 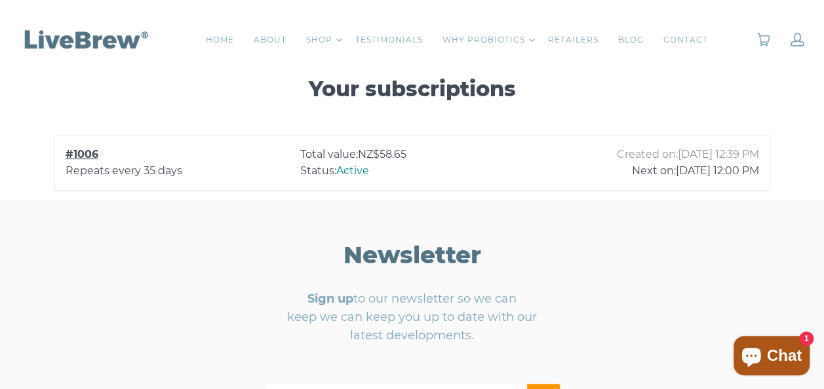 What do you see at coordinates (178, 171) in the screenshot?
I see `div: Repeats every 35 days` at bounding box center [178, 171].